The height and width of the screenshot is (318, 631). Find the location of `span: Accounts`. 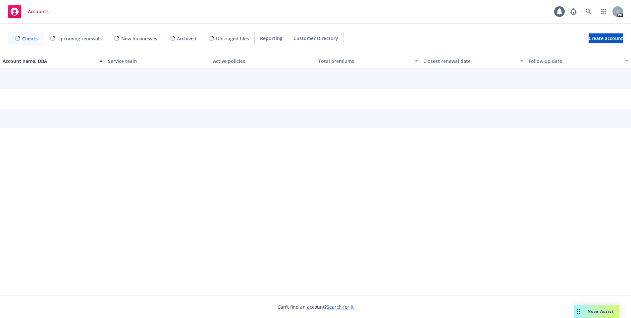

span: Accounts is located at coordinates (38, 12).